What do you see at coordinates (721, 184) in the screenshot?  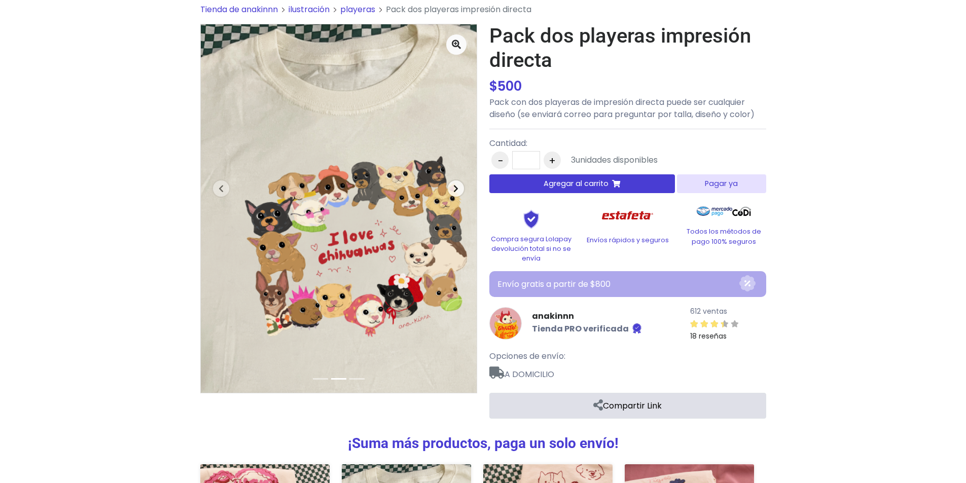 I see `button: Pagar ya` at bounding box center [721, 184].